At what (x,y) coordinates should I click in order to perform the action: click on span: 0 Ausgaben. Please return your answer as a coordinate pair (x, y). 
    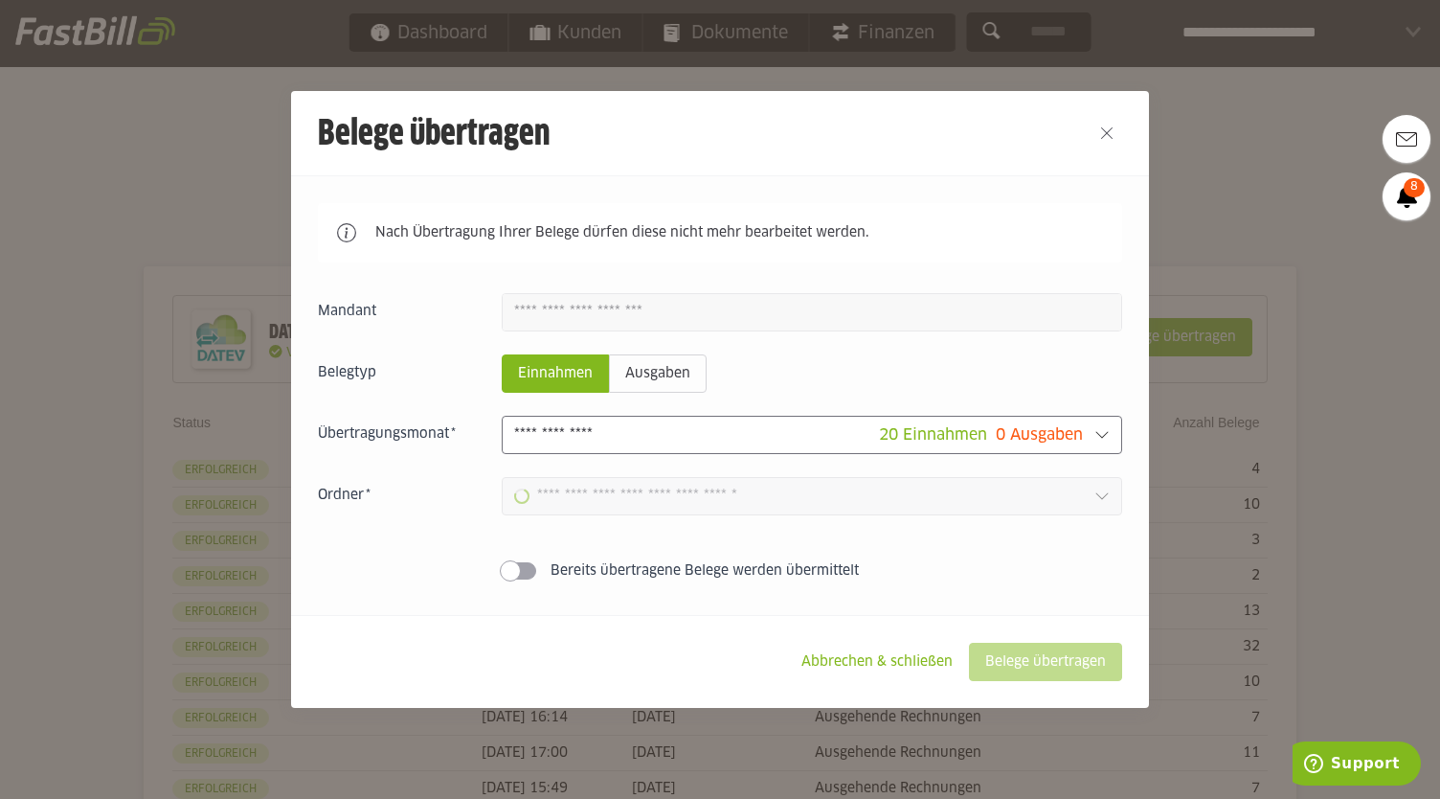
    Looking at the image, I should click on (1039, 435).